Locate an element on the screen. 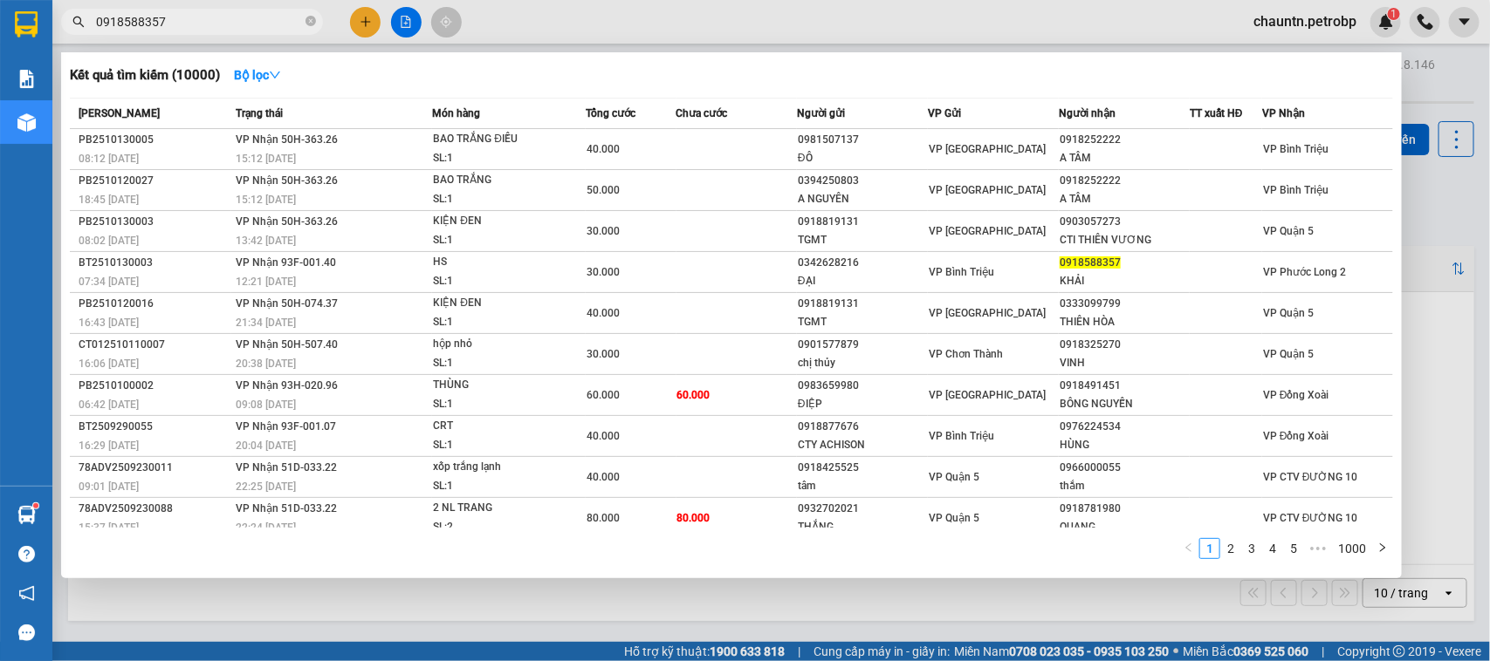 The image size is (1490, 661). span: VP Bình Triệu is located at coordinates (1295, 149).